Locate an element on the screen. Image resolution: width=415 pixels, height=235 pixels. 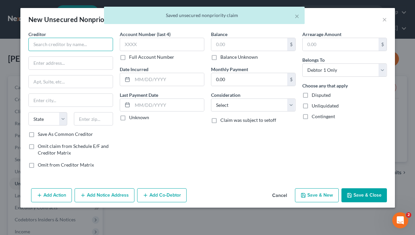
span: Creditor is located at coordinates (37, 34).